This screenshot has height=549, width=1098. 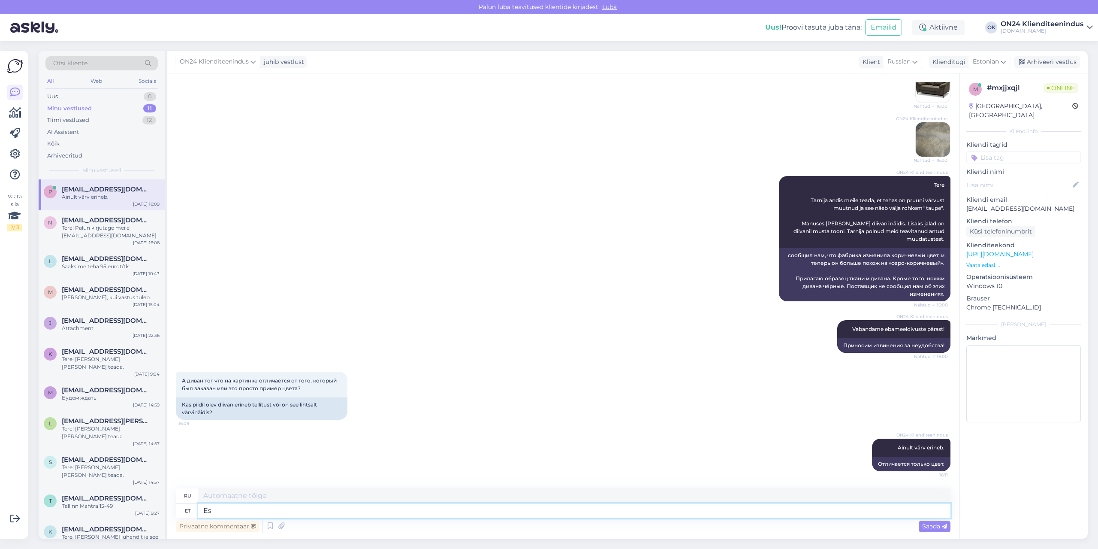 I want to click on div: Arhiveeritud, so click(x=65, y=156).